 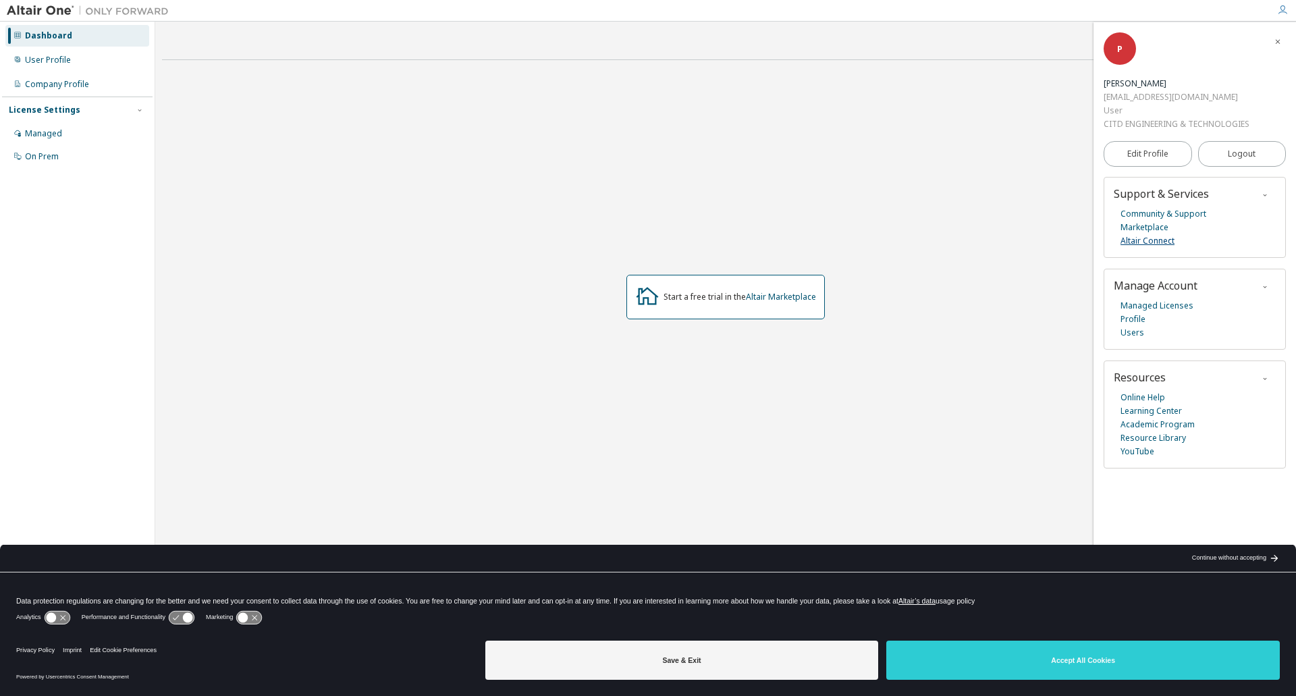 What do you see at coordinates (1137, 452) in the screenshot?
I see `a: YouTube` at bounding box center [1137, 452].